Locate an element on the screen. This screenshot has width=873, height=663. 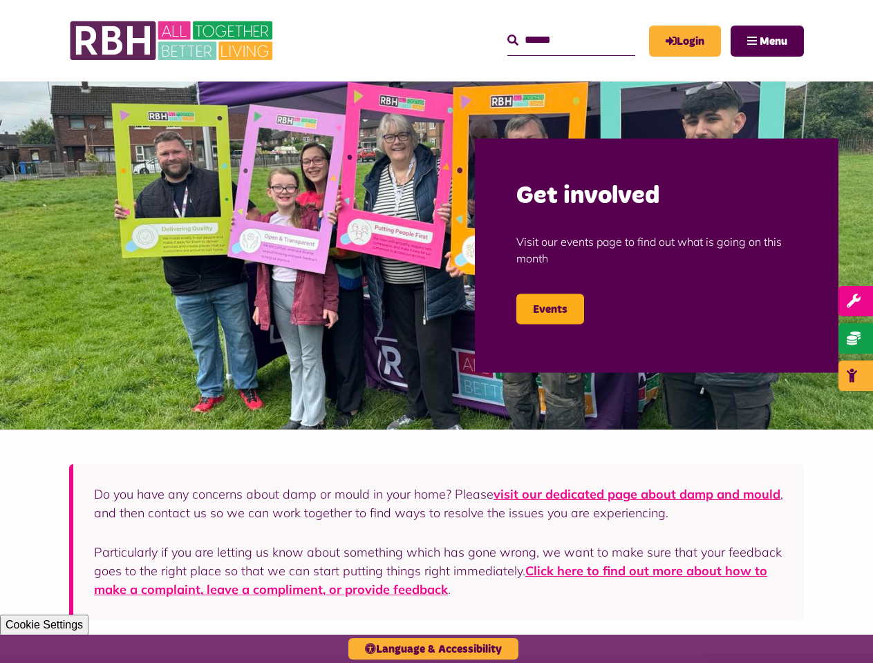
a: MyRBH is located at coordinates (685, 41).